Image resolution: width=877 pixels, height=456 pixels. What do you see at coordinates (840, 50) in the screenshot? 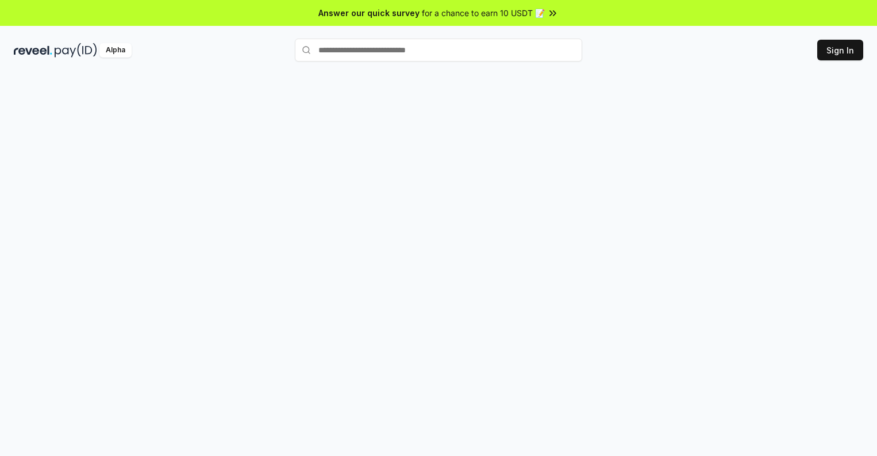
I see `button: Sign In` at bounding box center [840, 50].